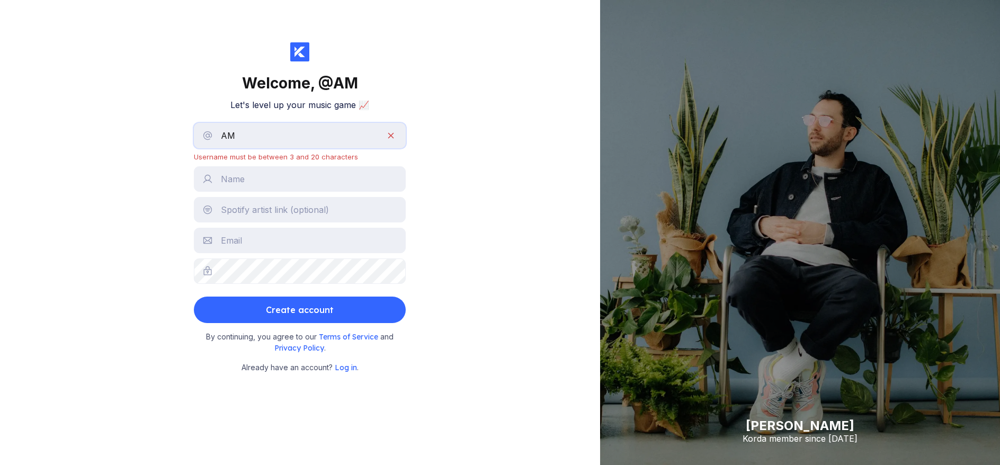  What do you see at coordinates (300, 368) in the screenshot?
I see `small: Already have an account? .` at bounding box center [300, 368].